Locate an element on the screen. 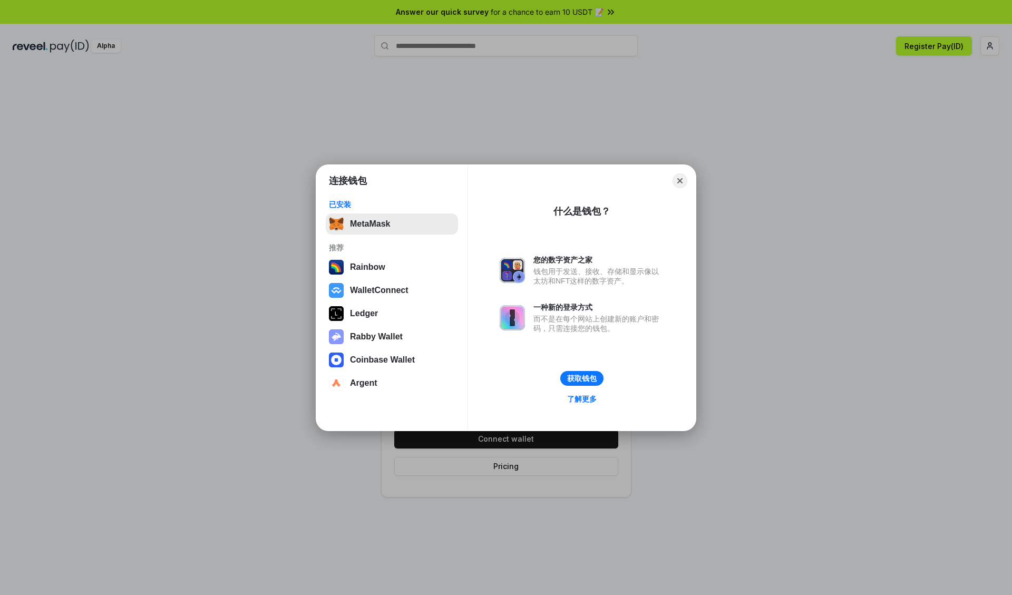 The image size is (1012, 595). img: svg+xml,%3Csvg%20width%3D%22120%22%20height%3D%22120%22%20viewBox%3D%220%200%20120%20120%22%20fil... is located at coordinates (336, 267).